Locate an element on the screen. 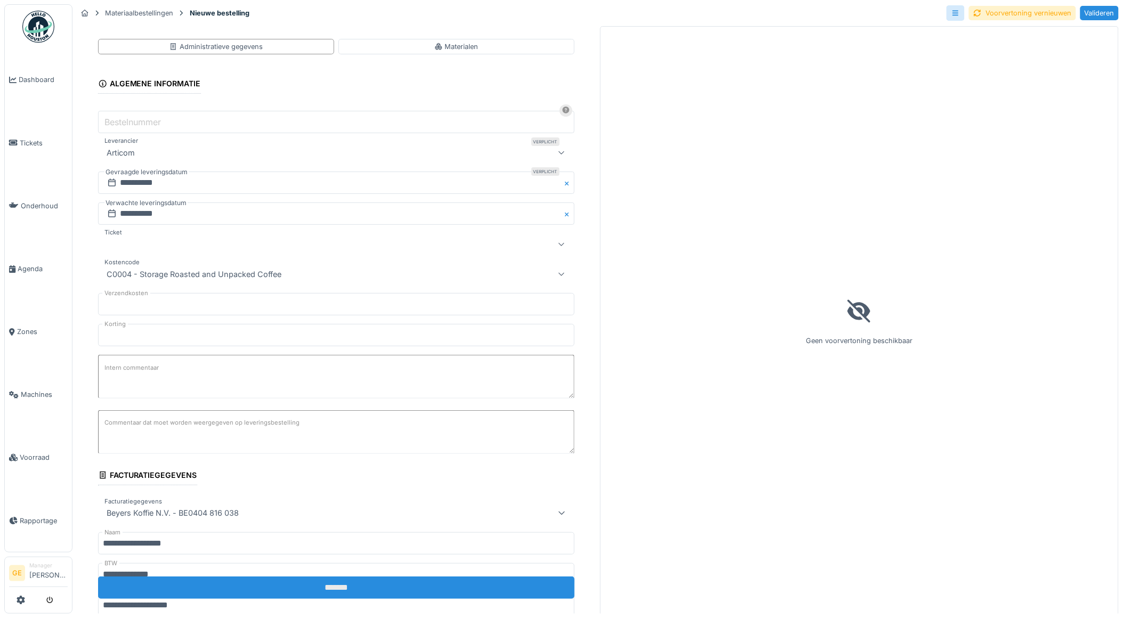 This screenshot has width=1123, height=618. div: Articom is located at coordinates (120, 152).